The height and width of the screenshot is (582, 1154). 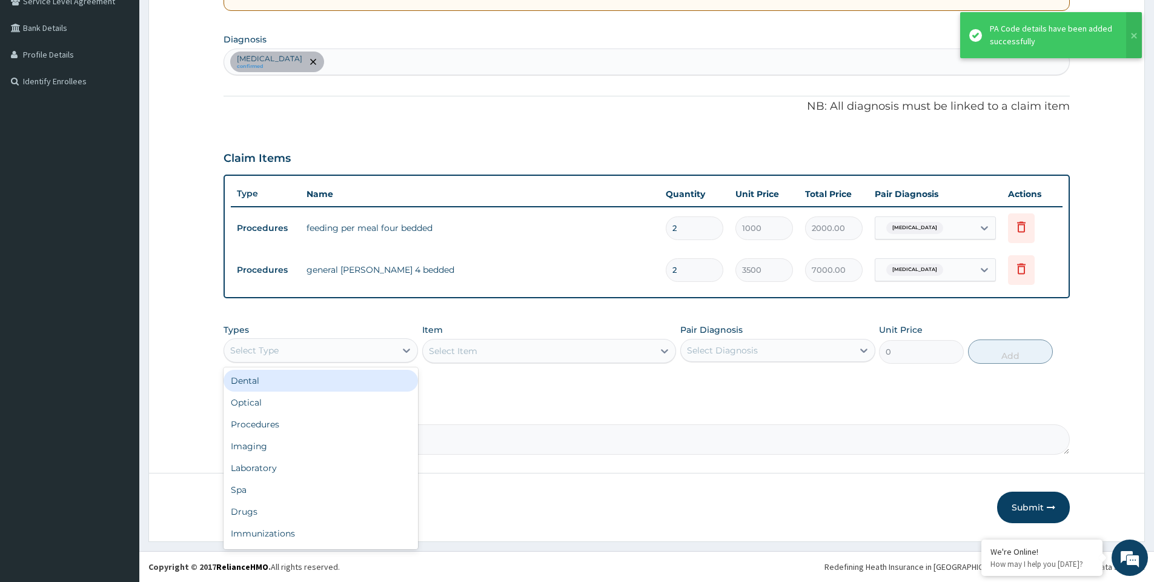 What do you see at coordinates (265, 193) in the screenshot?
I see `th: Type` at bounding box center [265, 193].